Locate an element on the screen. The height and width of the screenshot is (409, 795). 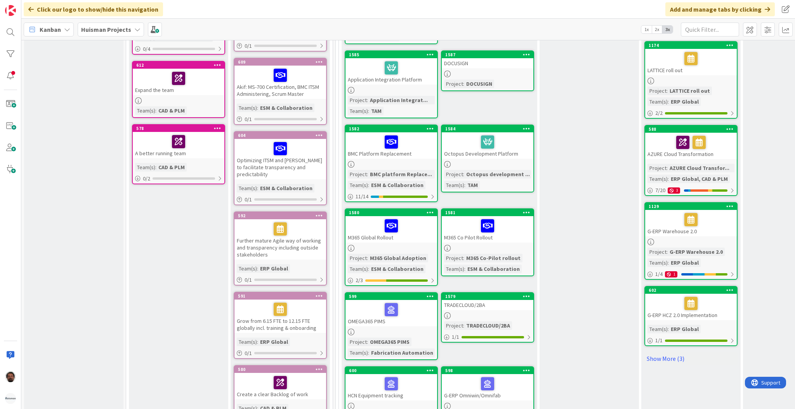
span: Support is located at coordinates (26, 6).